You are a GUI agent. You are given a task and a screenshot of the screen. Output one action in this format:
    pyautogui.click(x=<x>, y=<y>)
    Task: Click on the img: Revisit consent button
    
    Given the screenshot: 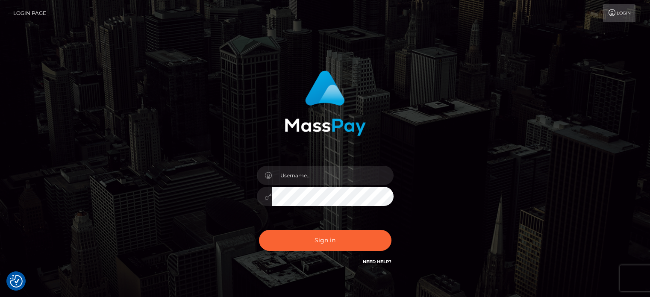 What is the action you would take?
    pyautogui.click(x=16, y=281)
    